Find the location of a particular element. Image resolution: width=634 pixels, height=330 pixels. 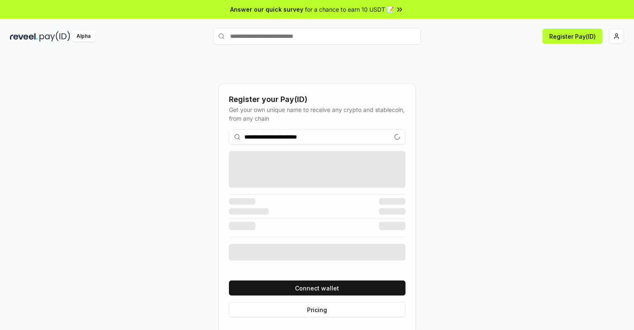

span: for a chance to earn 10 USDT 📝 is located at coordinates (350, 9).